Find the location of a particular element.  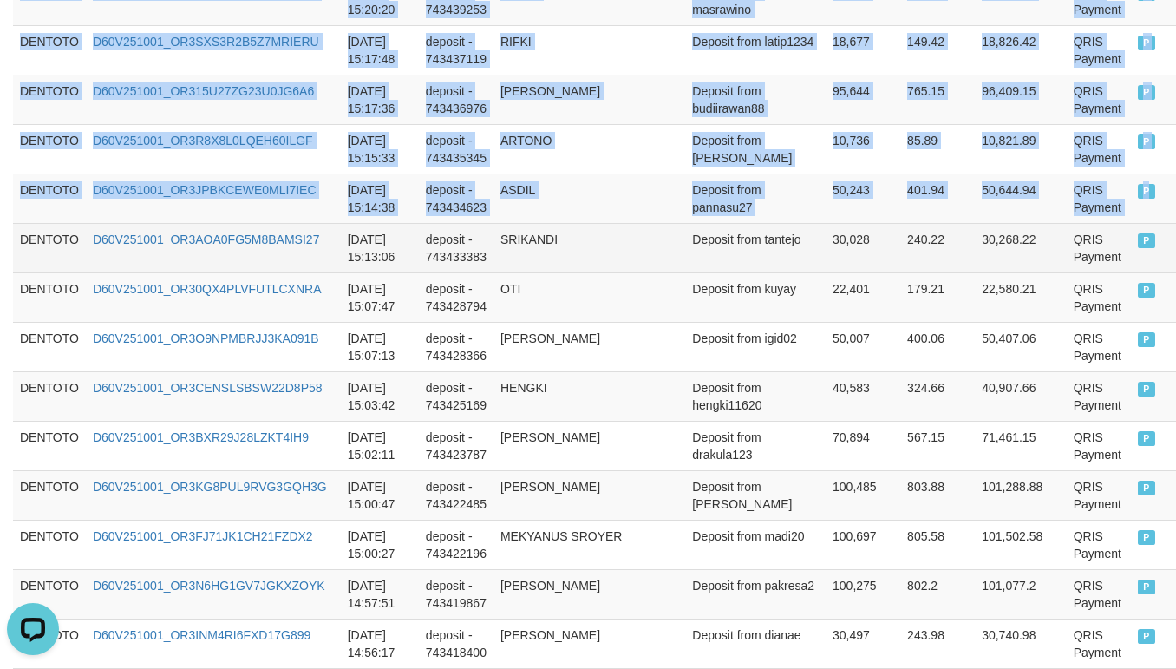

td: 100,485 is located at coordinates (863, 494).